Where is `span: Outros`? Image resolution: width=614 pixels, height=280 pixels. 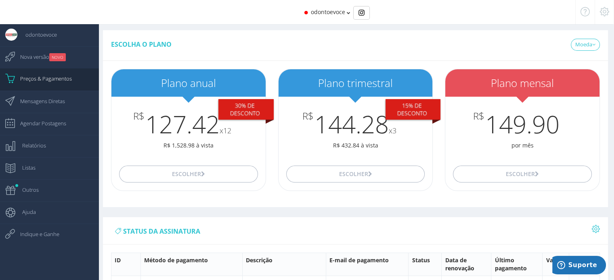 span: Outros is located at coordinates (26, 190).